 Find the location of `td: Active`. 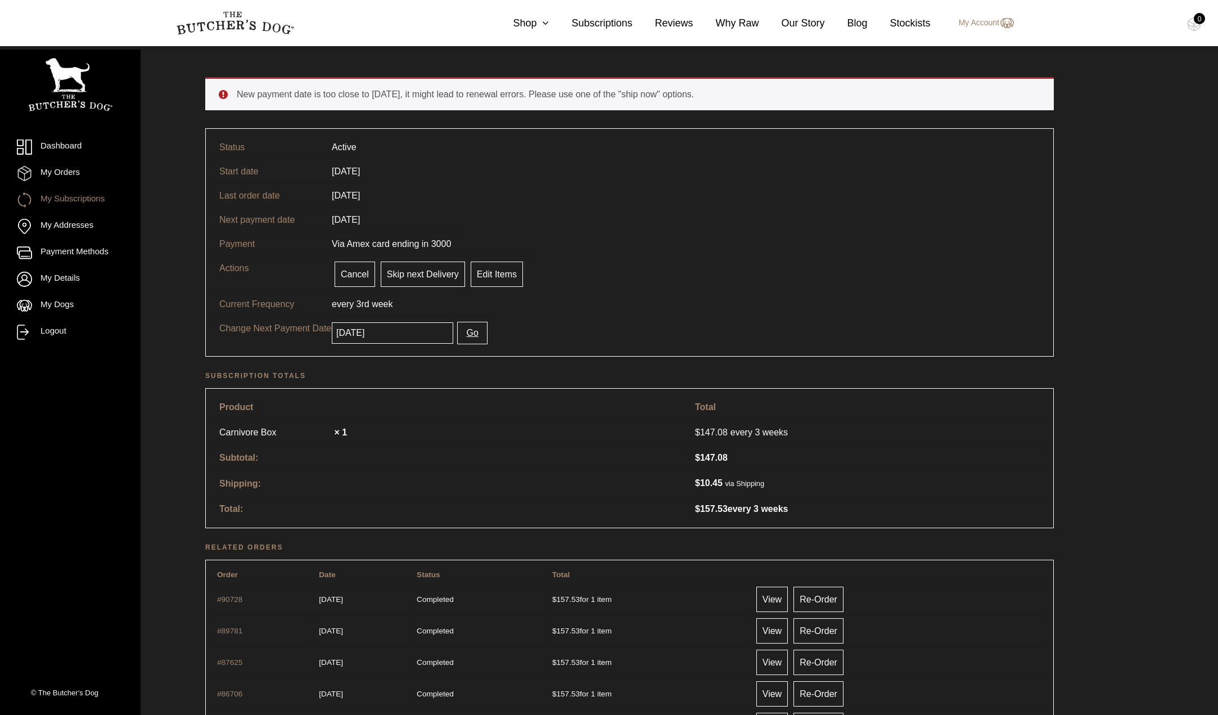

td: Active is located at coordinates (344, 147).